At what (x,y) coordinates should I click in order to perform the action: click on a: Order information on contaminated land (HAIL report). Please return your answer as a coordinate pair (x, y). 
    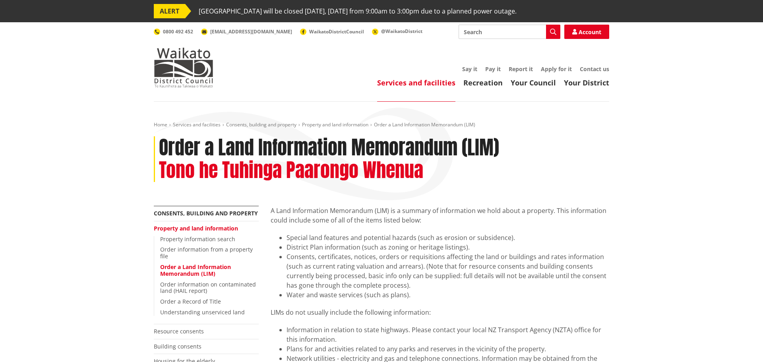
    Looking at the image, I should click on (208, 288).